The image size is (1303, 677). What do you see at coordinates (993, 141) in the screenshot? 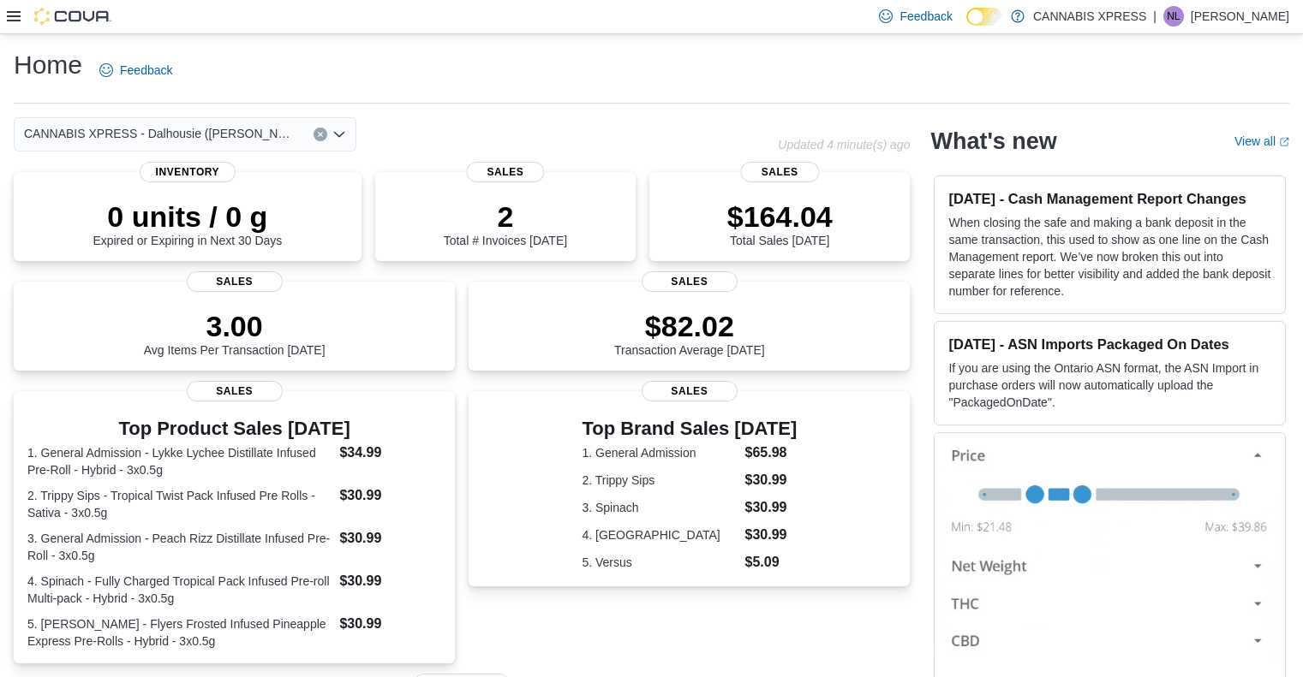
I see `h2: What's new` at bounding box center [993, 141].